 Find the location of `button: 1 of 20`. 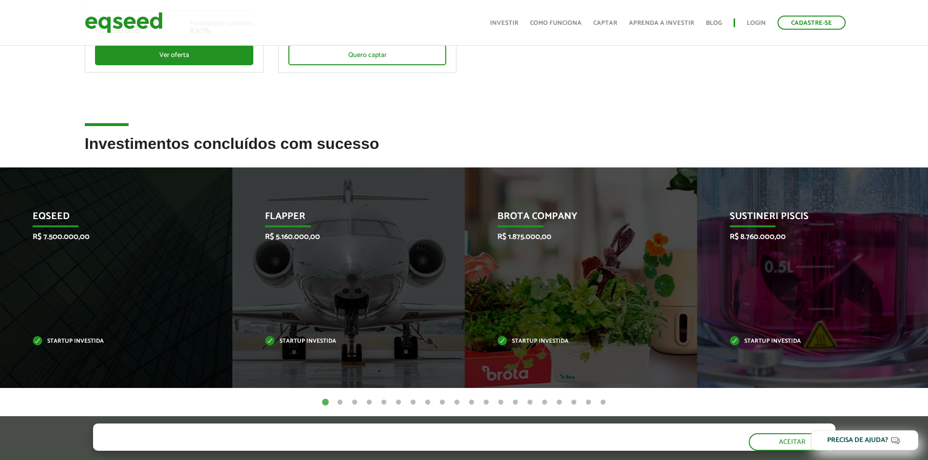

button: 1 of 20 is located at coordinates (325, 403).